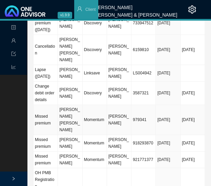  What do you see at coordinates (143, 143) in the screenshot?
I see `td: 918293870` at bounding box center [143, 143].